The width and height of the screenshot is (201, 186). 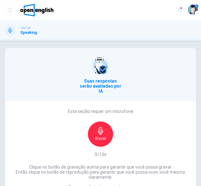 What do you see at coordinates (100, 138) in the screenshot?
I see `h6: Gravar` at bounding box center [100, 138].